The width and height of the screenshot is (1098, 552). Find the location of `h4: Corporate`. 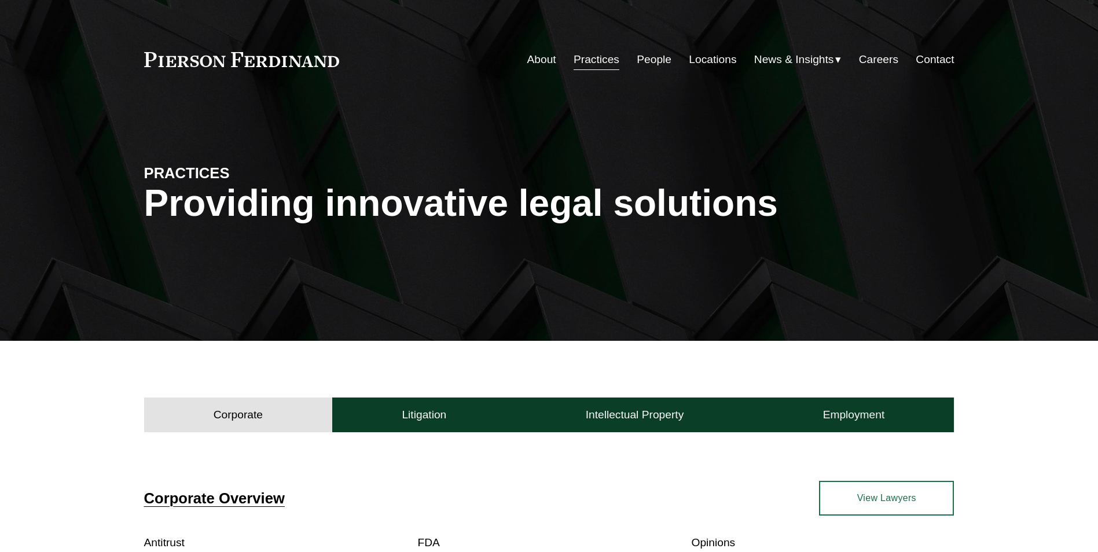

h4: Corporate is located at coordinates (238, 415).